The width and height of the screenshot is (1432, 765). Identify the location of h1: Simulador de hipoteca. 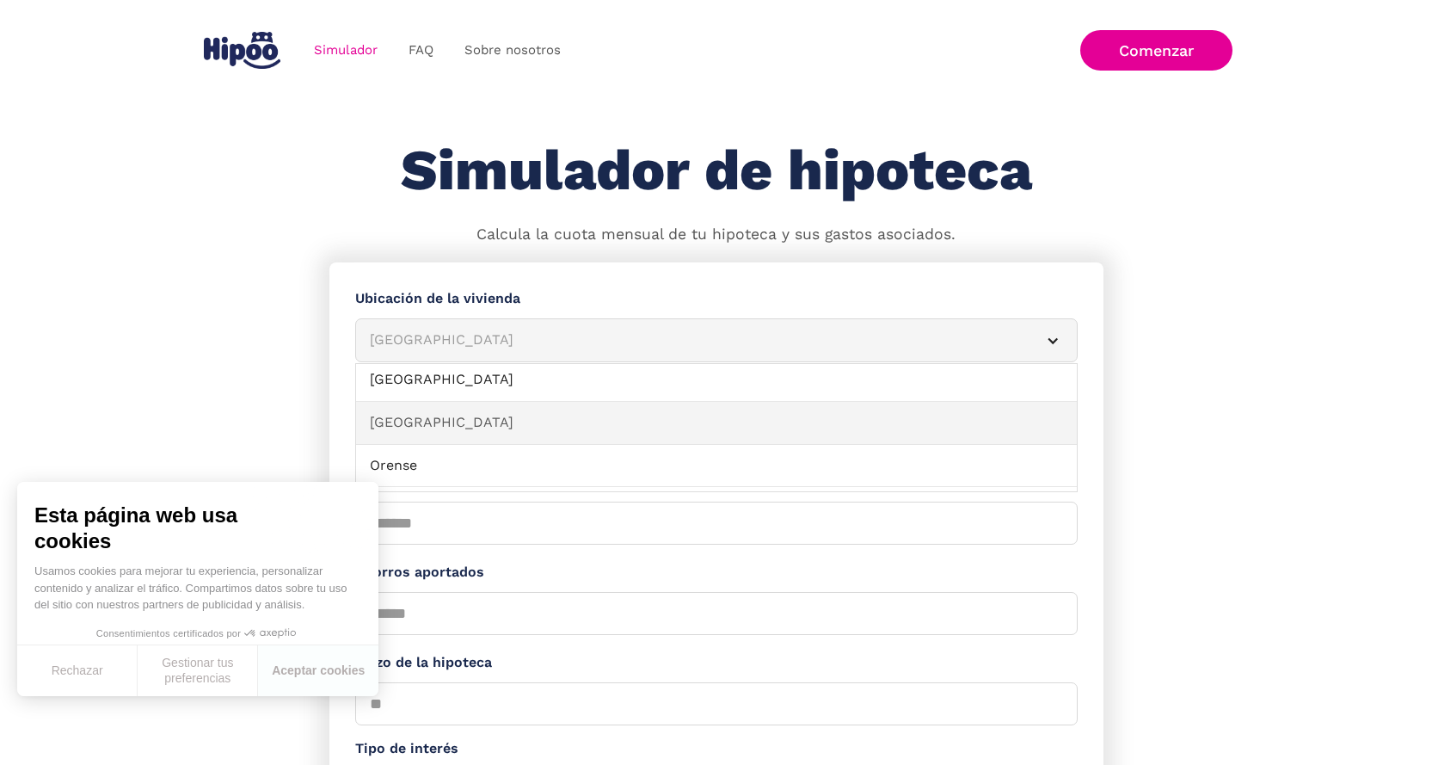
(716, 170).